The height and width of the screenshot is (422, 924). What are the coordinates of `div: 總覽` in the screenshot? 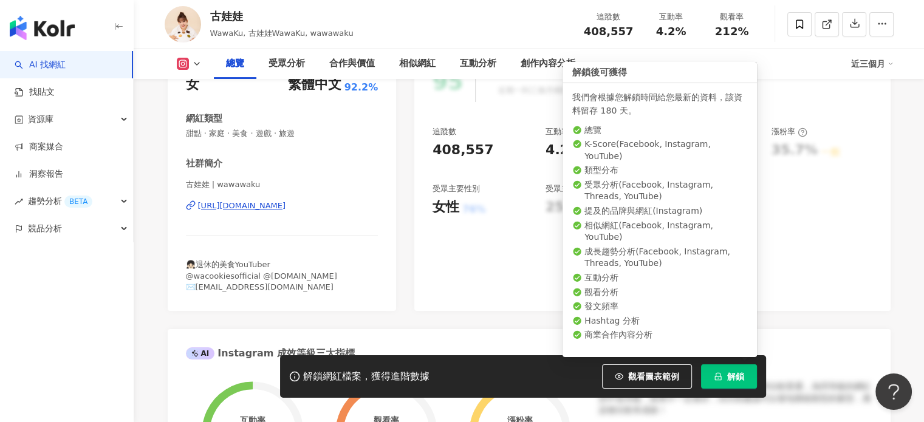 It's located at (235, 64).